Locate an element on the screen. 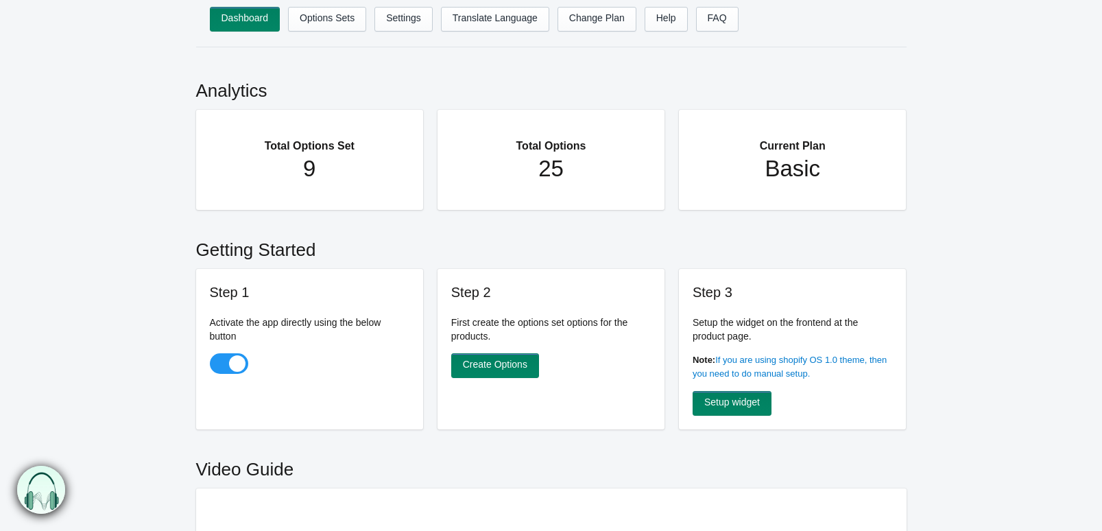  h1: Basic is located at coordinates (793, 169).